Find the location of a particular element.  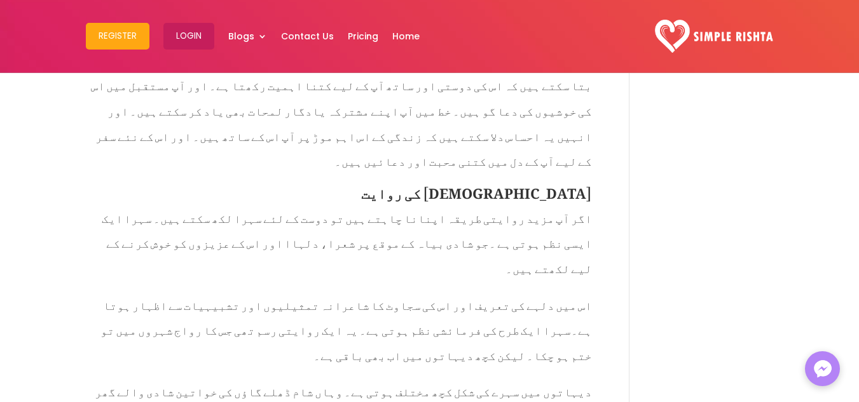

button: Register is located at coordinates (118, 36).